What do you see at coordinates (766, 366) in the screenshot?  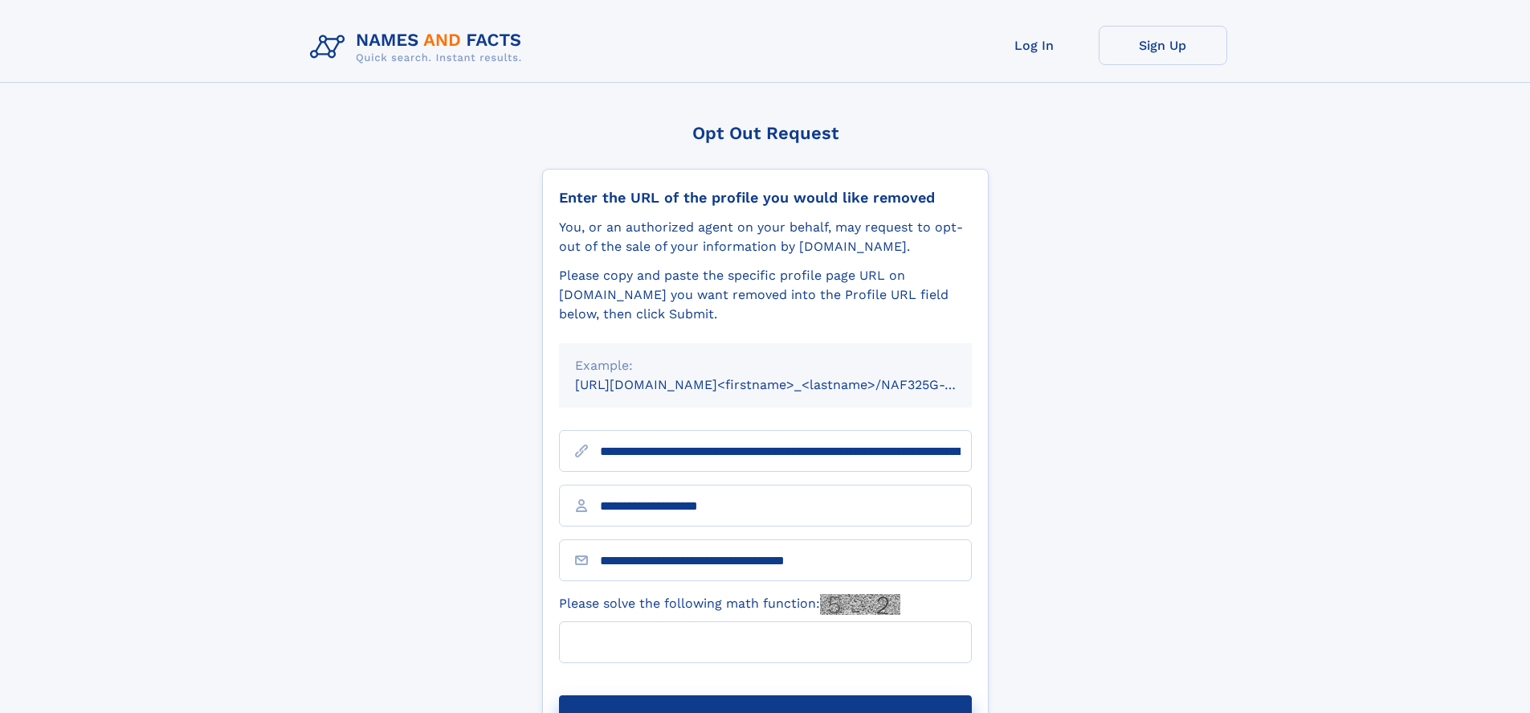 I see `div: Example:` at bounding box center [766, 366].